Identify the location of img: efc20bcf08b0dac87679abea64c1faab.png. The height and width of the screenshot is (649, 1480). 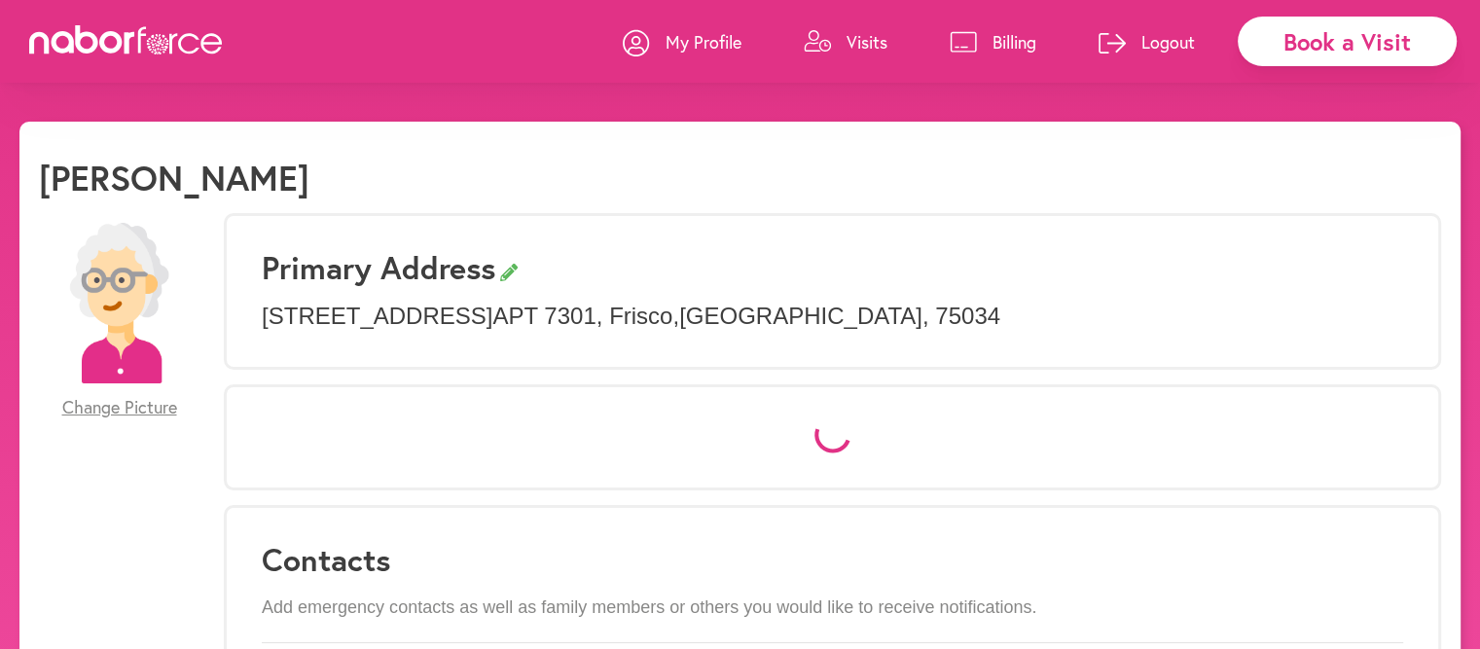
(119, 303).